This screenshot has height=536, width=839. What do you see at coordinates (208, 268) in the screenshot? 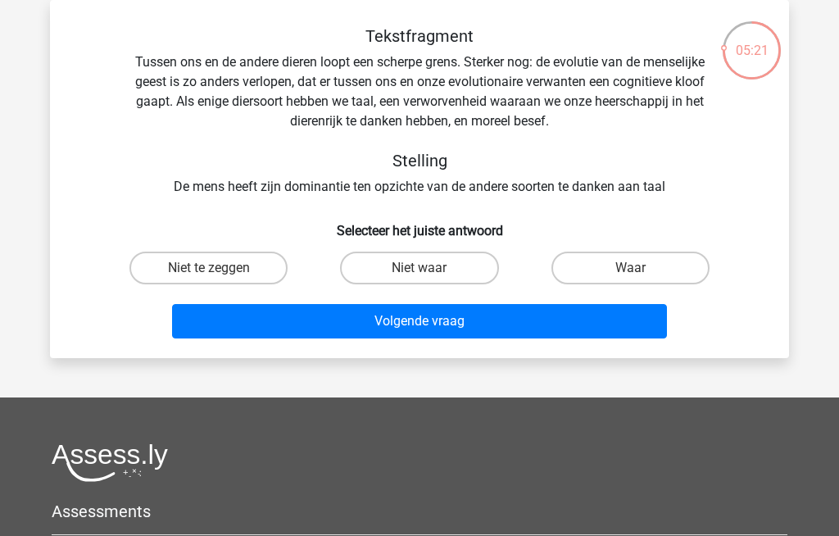
I see `label: Niet te zeggen` at bounding box center [208, 268].